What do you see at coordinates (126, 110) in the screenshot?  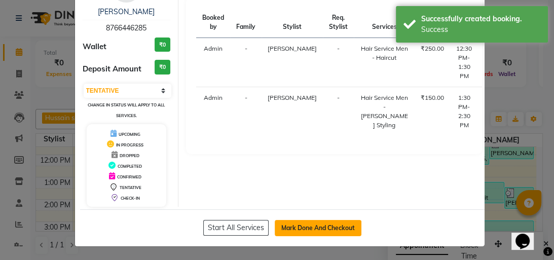 I see `small: Change in status will apply to all services.` at bounding box center [126, 110].